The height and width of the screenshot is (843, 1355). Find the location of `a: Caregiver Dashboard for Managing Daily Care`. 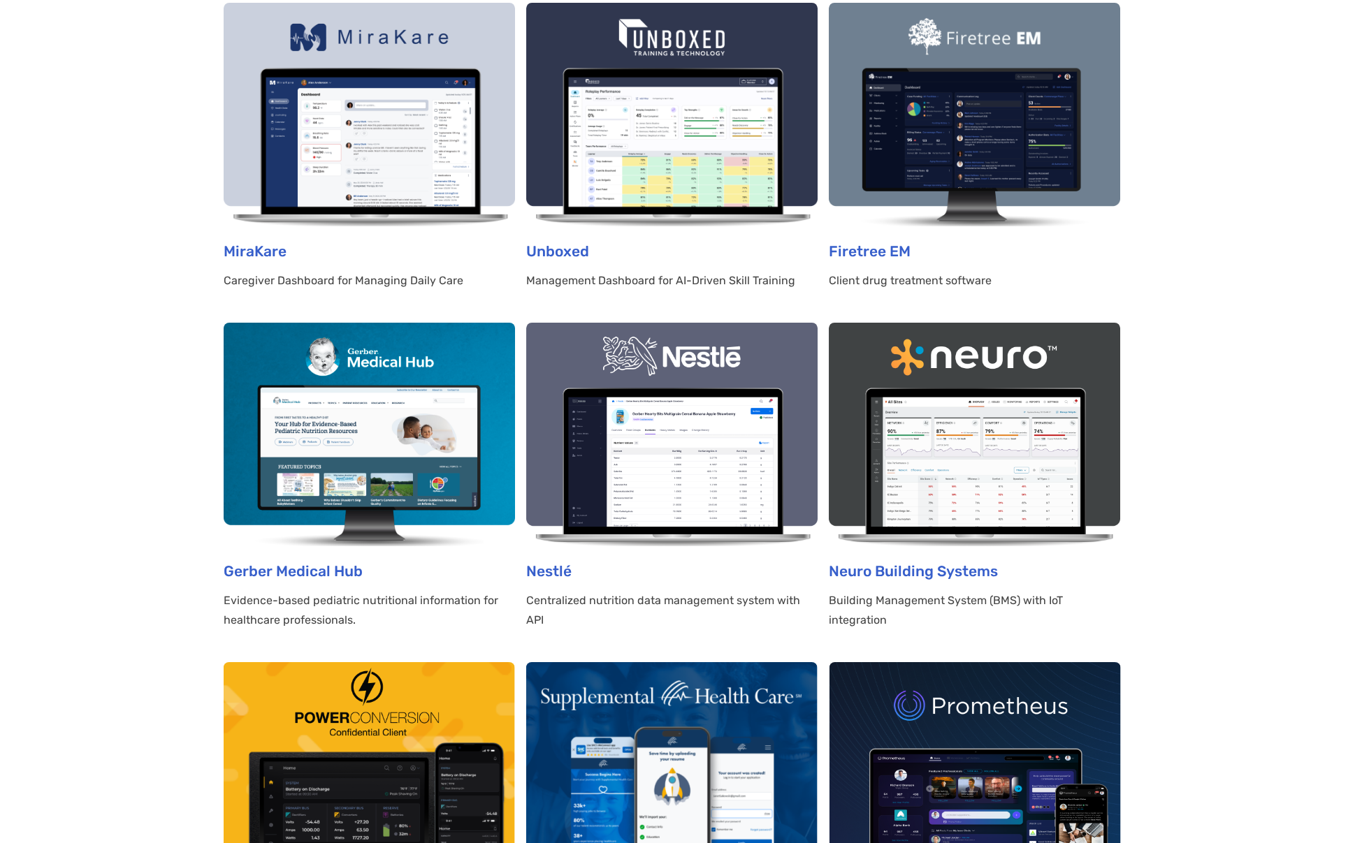

a: Caregiver Dashboard for Managing Daily Care is located at coordinates (369, 115).